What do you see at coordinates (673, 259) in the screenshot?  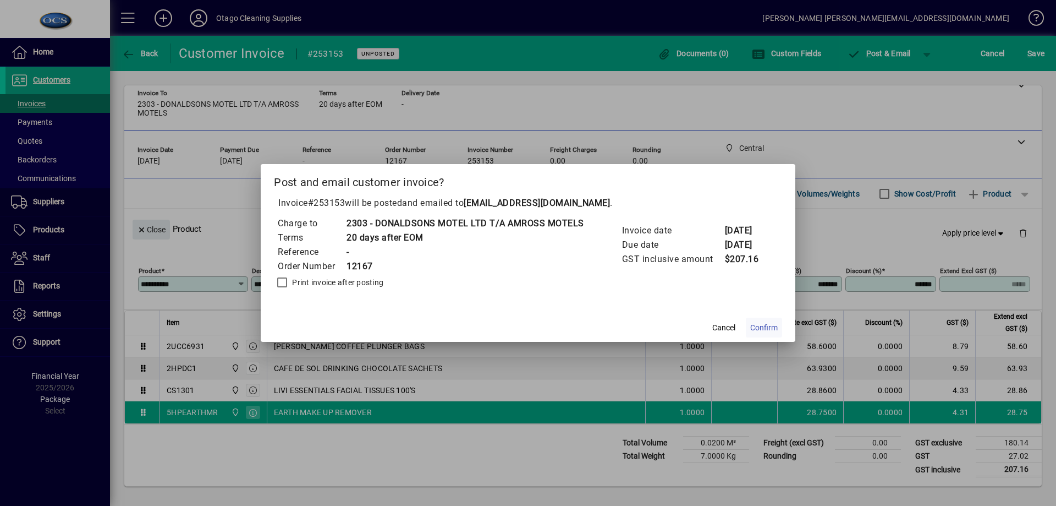 I see `td: GST inclusive amount` at bounding box center [673, 259].